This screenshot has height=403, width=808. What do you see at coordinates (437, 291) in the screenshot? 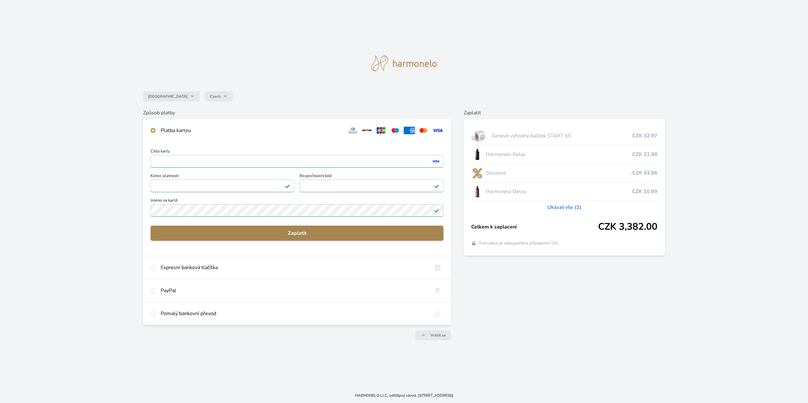
I see `img: paypal.svg` at bounding box center [437, 291].